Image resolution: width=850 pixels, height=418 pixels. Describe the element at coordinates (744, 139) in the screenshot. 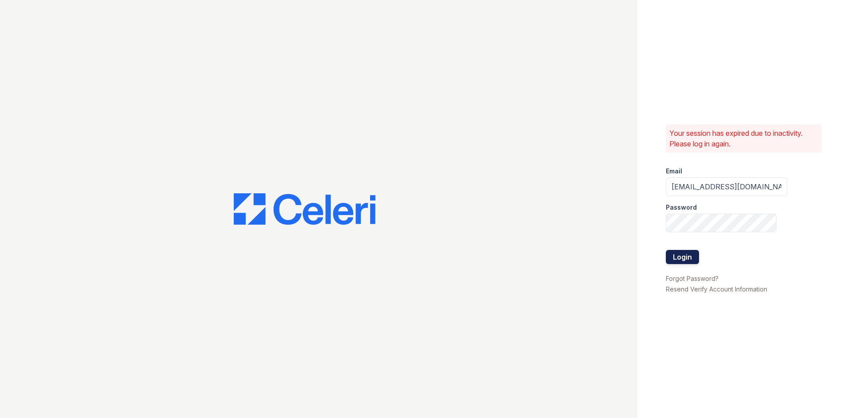

I see `p: Your session has expired due to inactivity. Please log in again.` at that location.